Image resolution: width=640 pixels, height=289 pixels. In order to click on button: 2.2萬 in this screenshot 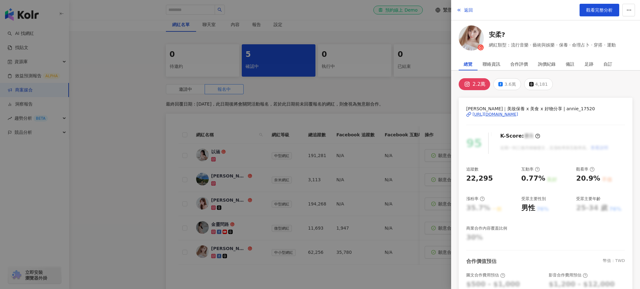, I will do `click(474, 84)`.